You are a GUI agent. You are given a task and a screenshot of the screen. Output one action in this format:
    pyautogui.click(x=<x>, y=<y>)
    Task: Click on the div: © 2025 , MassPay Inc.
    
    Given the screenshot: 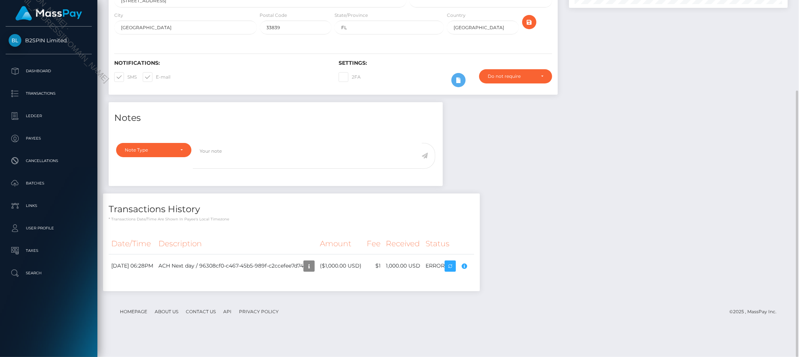 What is the action you would take?
    pyautogui.click(x=755, y=312)
    